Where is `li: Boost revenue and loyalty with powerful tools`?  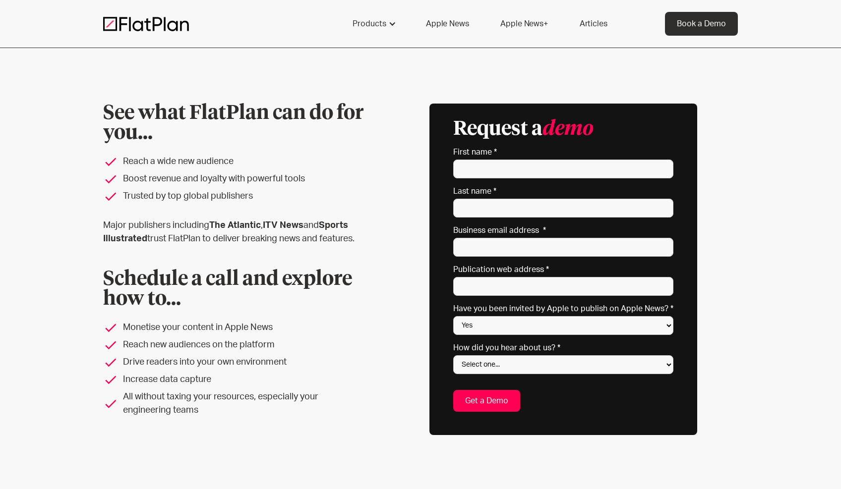 li: Boost revenue and loyalty with powerful tools is located at coordinates (234, 179).